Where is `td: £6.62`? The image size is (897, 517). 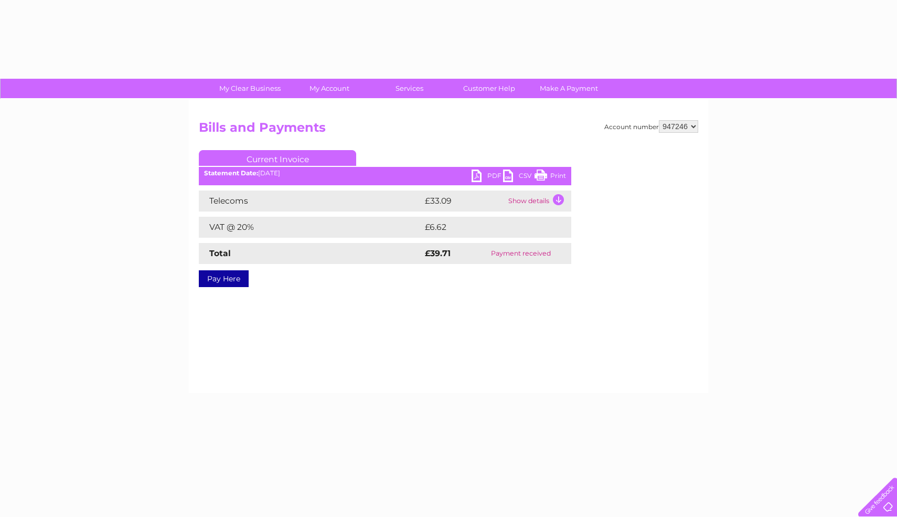 td: £6.62 is located at coordinates (484, 227).